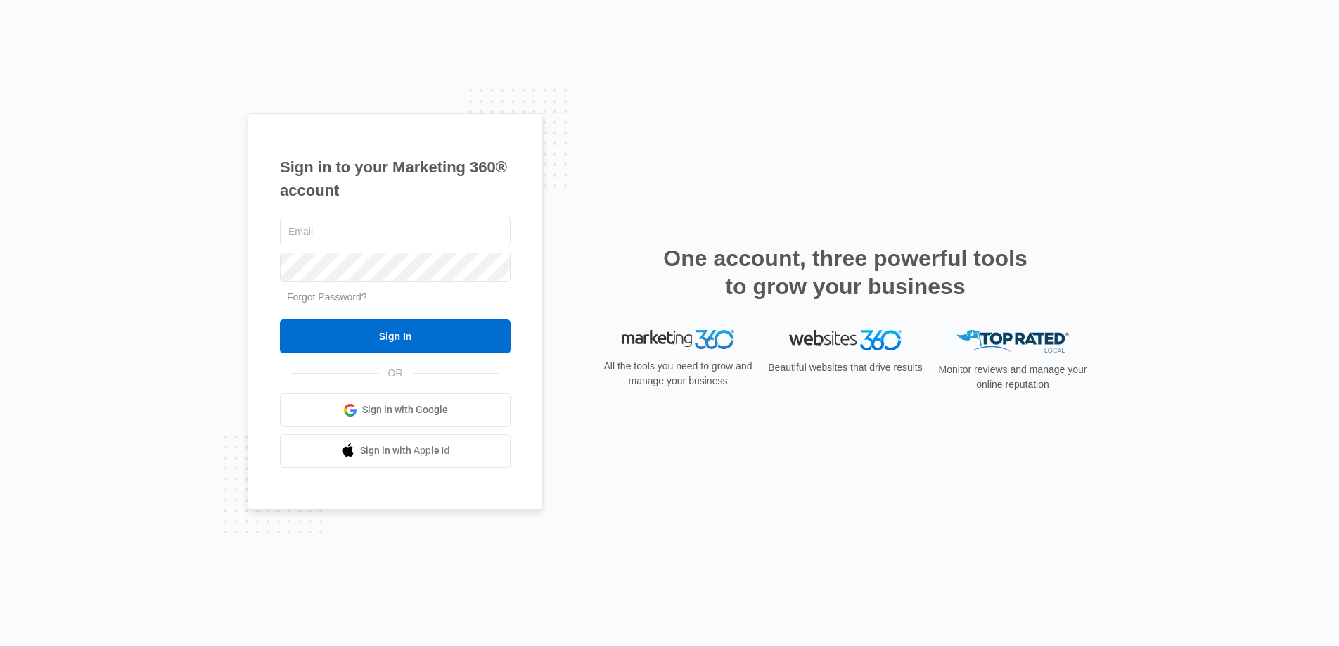 The image size is (1339, 646). What do you see at coordinates (1013, 377) in the screenshot?
I see `p: Monitor reviews and manage your online reputation` at bounding box center [1013, 377].